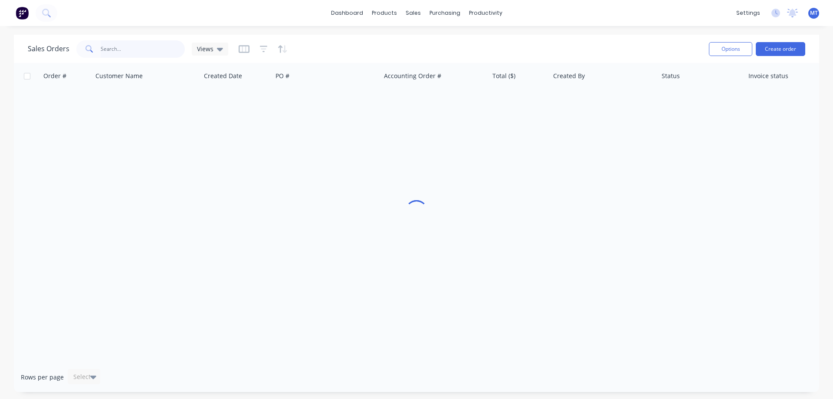 The height and width of the screenshot is (399, 833). What do you see at coordinates (748, 13) in the screenshot?
I see `div: settings` at bounding box center [748, 13].